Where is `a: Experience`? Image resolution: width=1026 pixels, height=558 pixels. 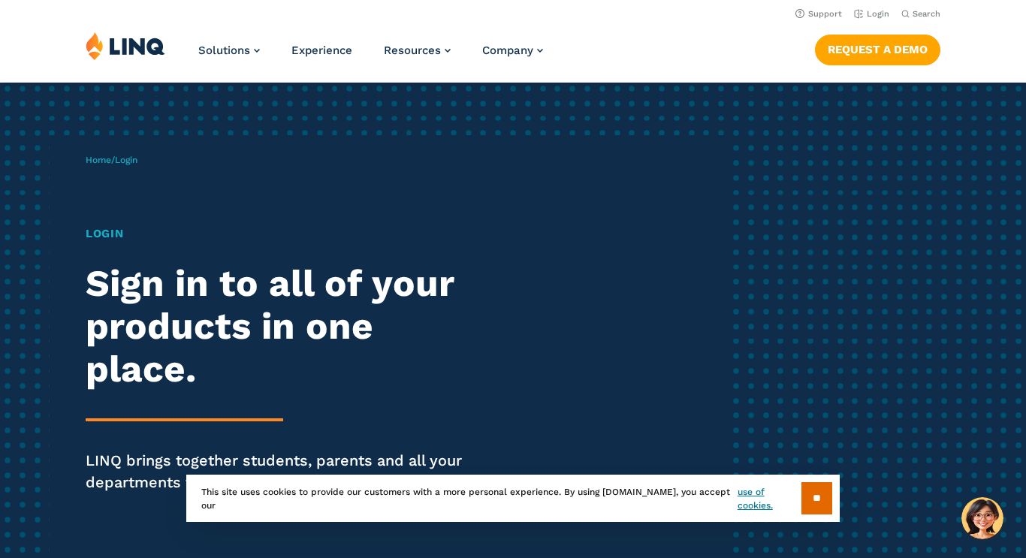 a: Experience is located at coordinates (322, 50).